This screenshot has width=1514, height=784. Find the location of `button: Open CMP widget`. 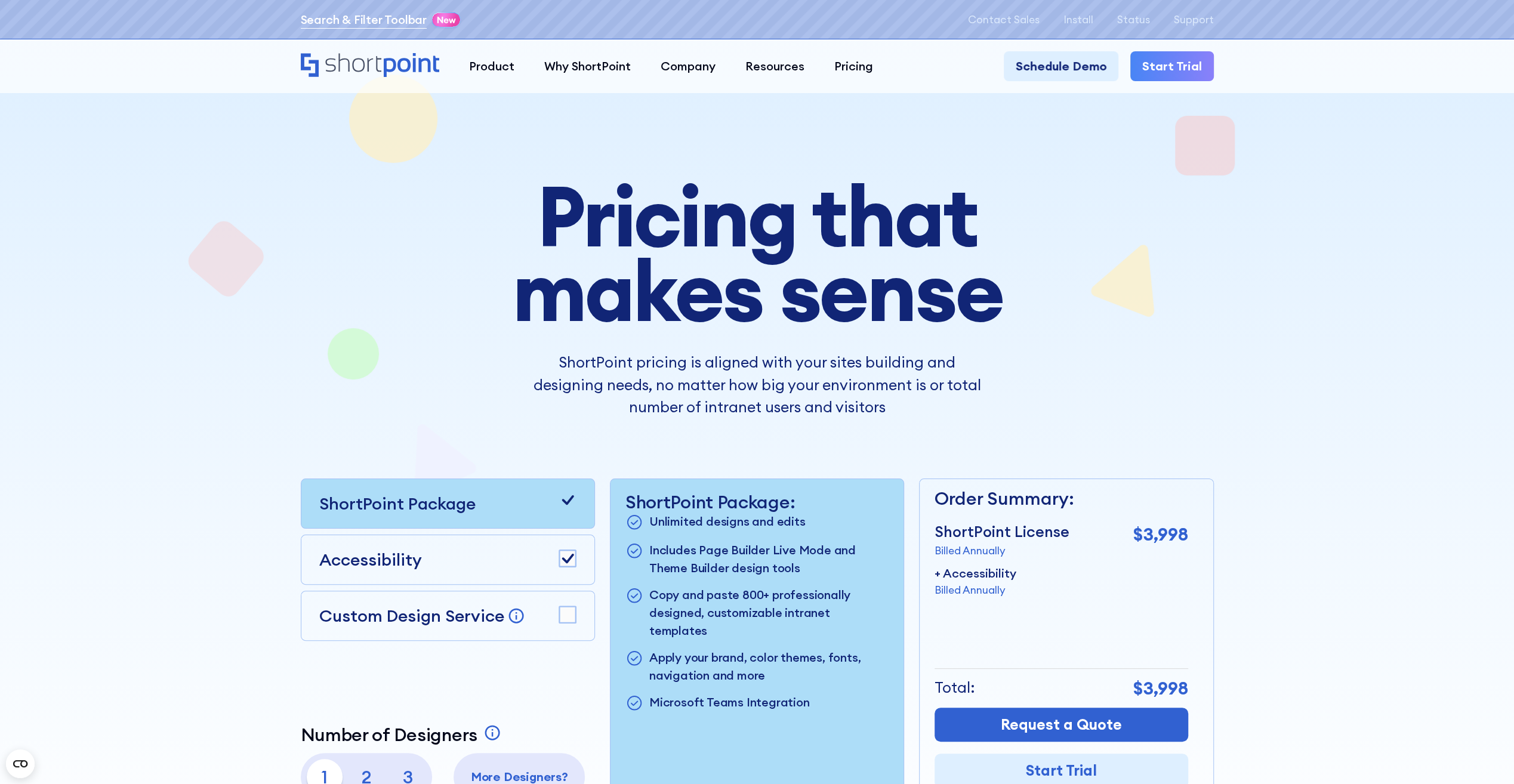

button: Open CMP widget is located at coordinates (21, 763).